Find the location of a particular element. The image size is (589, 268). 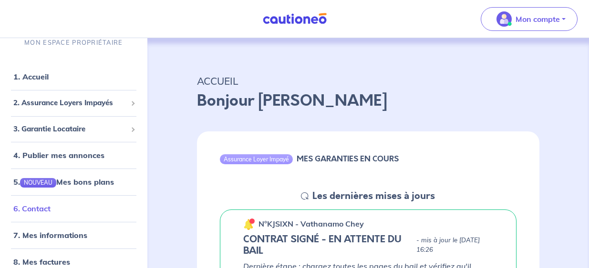

div: 2. Assurance Loyers Impayés is located at coordinates (73, 103).